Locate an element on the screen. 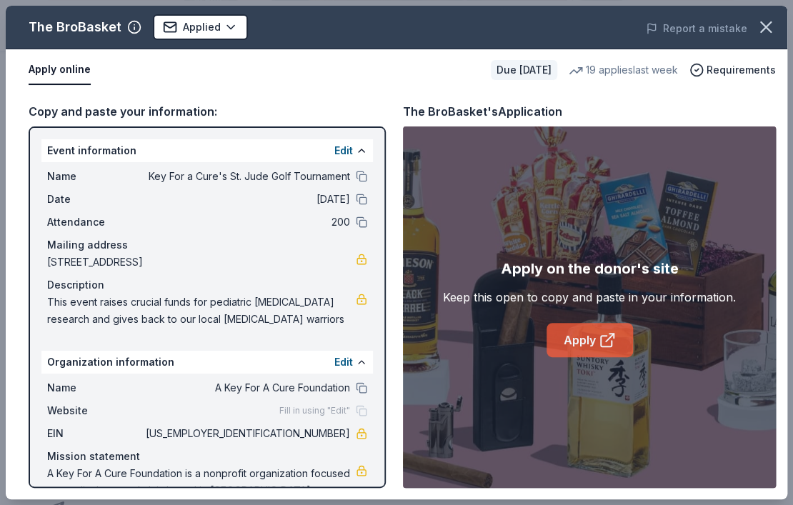 This screenshot has width=793, height=505. span: Website is located at coordinates (95, 411).